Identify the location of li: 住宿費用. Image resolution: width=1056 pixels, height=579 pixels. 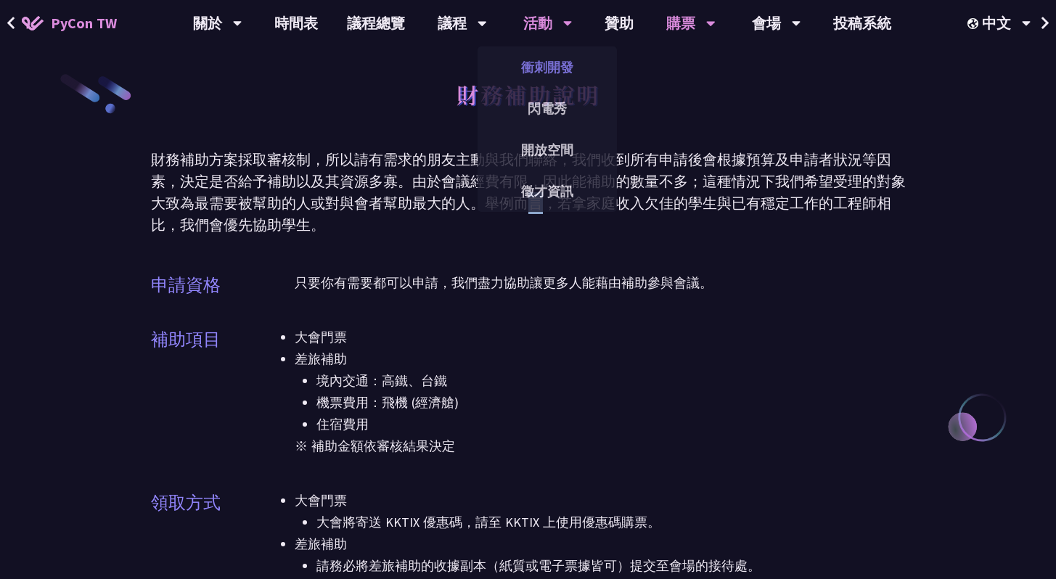
(611, 425).